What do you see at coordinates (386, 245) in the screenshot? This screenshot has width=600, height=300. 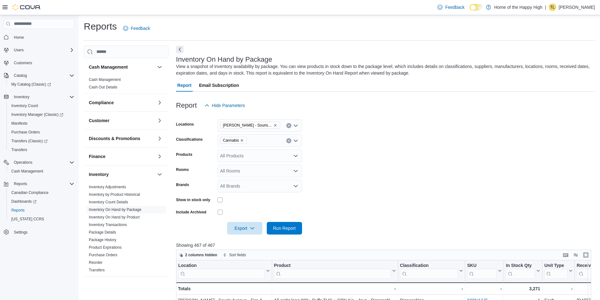 I see `p: Showing 467 of 467` at bounding box center [386, 245].